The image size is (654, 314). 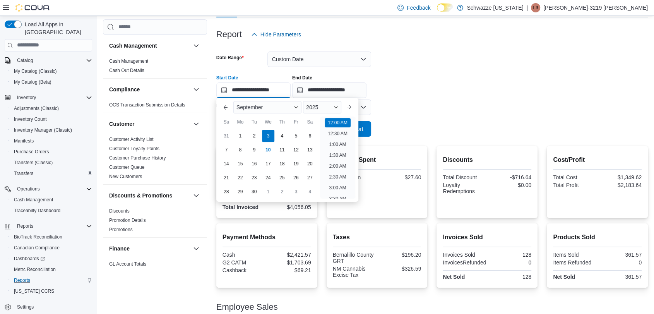 What do you see at coordinates (240, 150) in the screenshot?
I see `div: day-8` at bounding box center [240, 150].